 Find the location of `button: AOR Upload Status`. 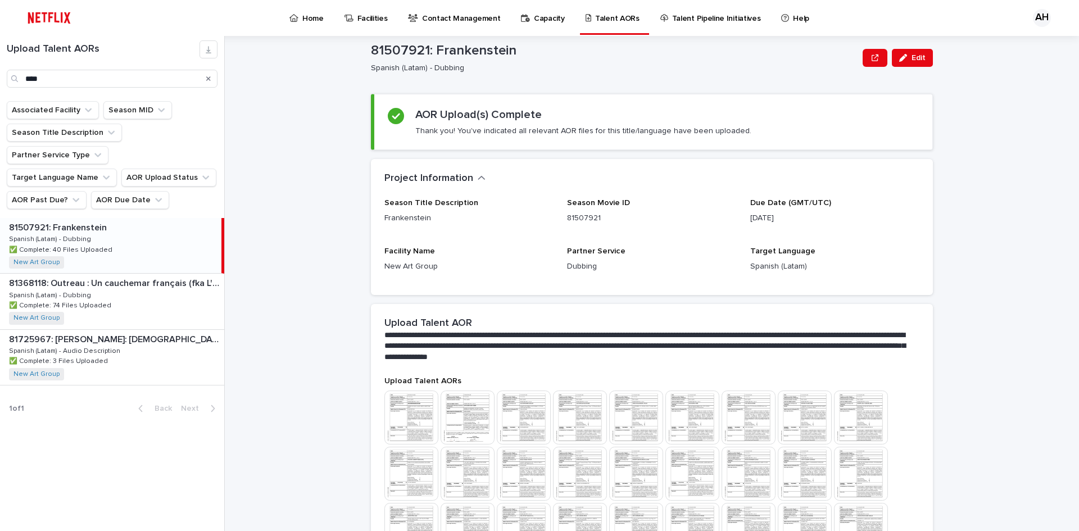

button: AOR Upload Status is located at coordinates (169, 178).